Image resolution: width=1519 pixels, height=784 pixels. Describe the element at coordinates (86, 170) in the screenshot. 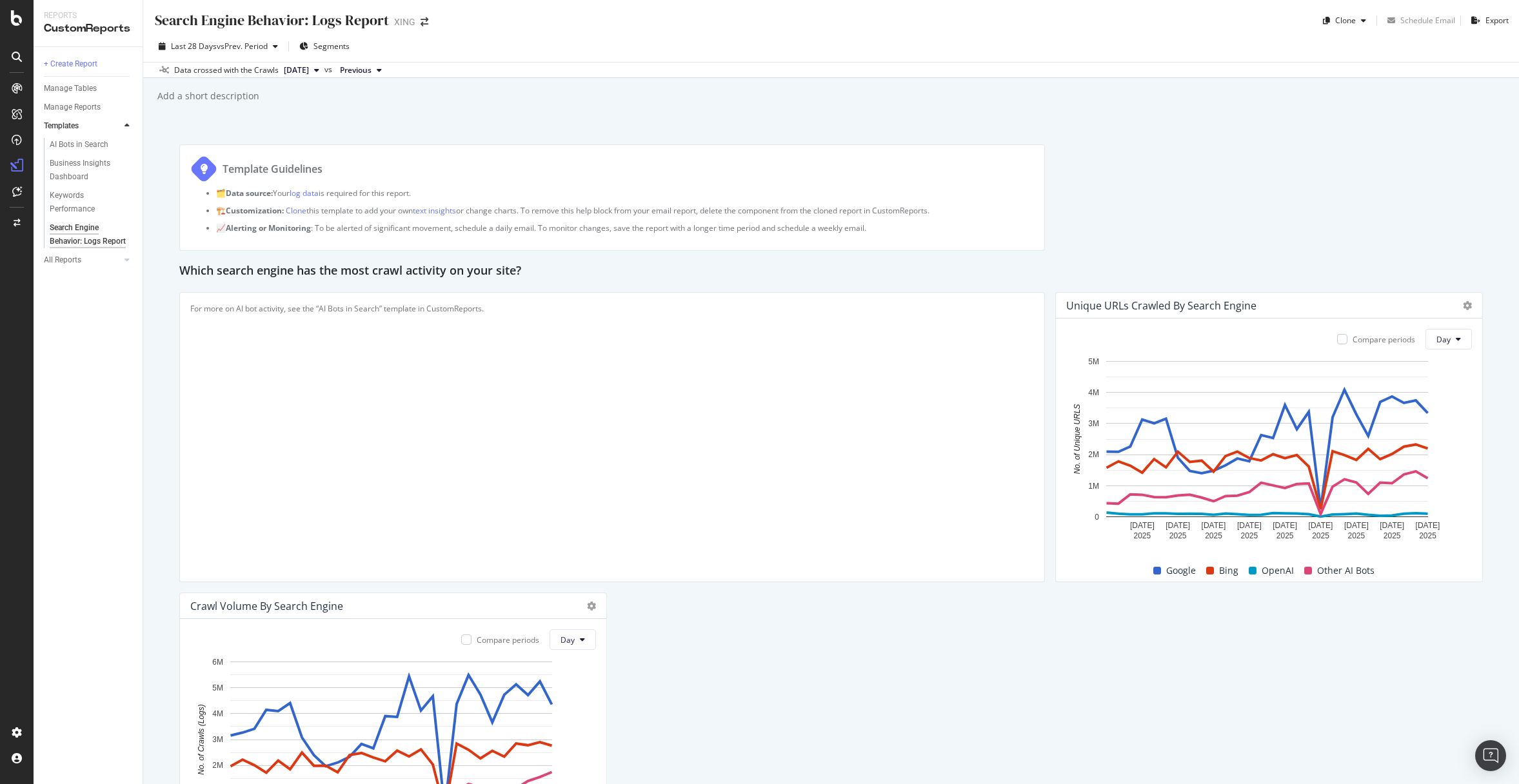

I see `div: Business Insights Dashboard` at that location.